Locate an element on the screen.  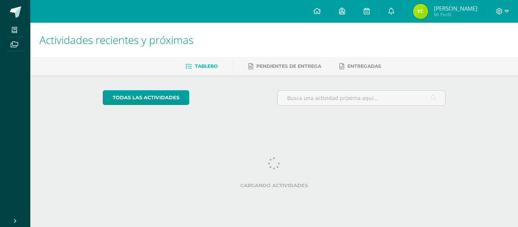
a: Pendientes de entrega is located at coordinates (285, 66).